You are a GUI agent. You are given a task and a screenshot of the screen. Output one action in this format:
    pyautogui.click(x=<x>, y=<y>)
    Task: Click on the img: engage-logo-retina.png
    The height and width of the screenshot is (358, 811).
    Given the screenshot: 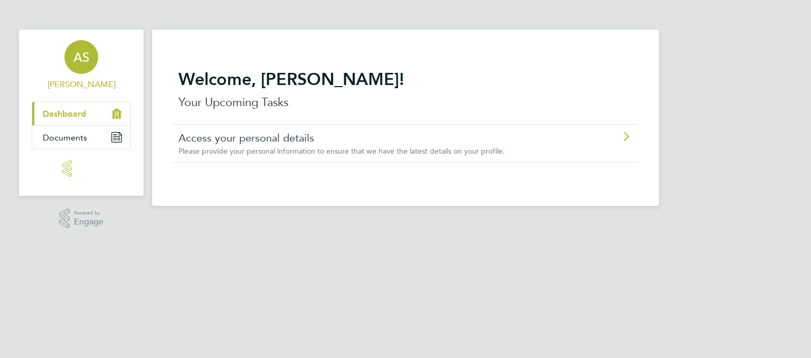 What is the action you would take?
    pyautogui.click(x=81, y=168)
    